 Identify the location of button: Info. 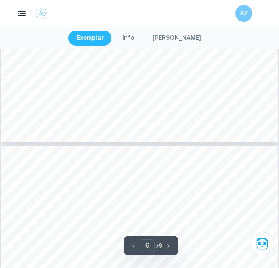
(128, 38).